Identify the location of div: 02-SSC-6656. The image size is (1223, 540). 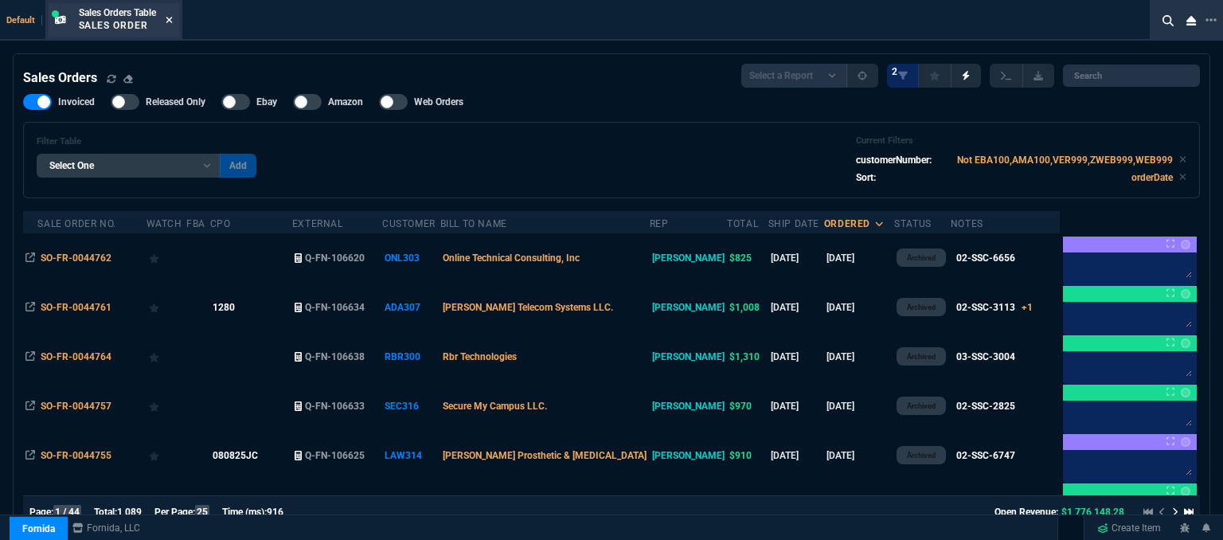
(986, 258).